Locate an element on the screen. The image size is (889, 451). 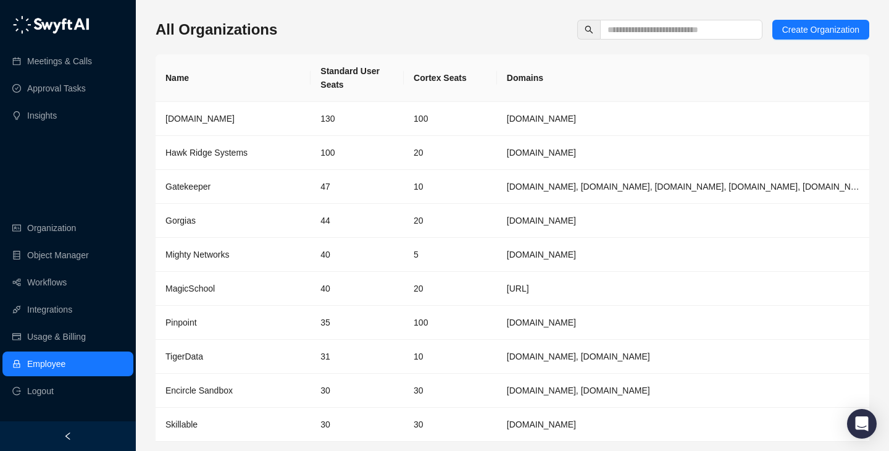
td: 44 is located at coordinates (357, 220).